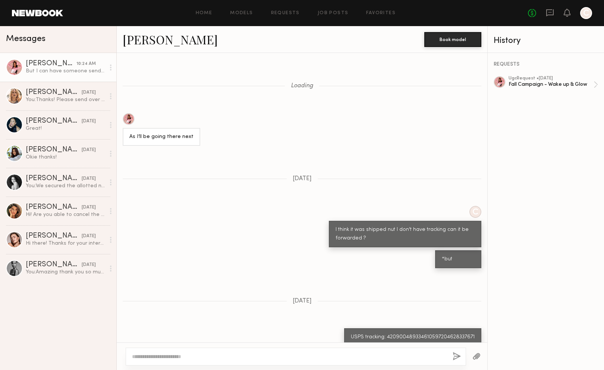  What do you see at coordinates (453, 39) in the screenshot?
I see `a: Book model` at bounding box center [453, 39].